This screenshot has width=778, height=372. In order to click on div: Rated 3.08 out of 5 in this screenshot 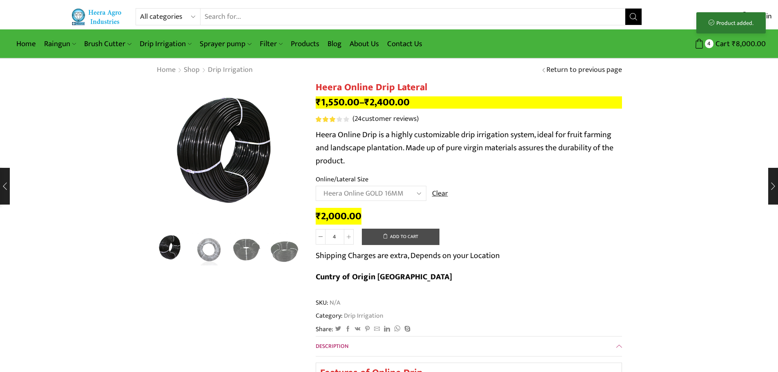, I will do `click(332, 119)`.